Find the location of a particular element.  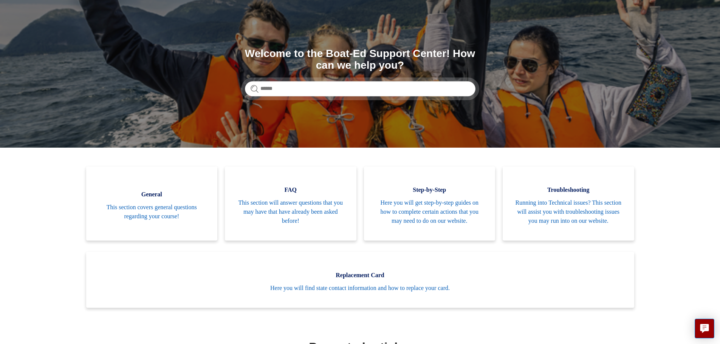

h1: Welcome to the Boat-Ed Support Center! How can we help you? is located at coordinates (360, 60).